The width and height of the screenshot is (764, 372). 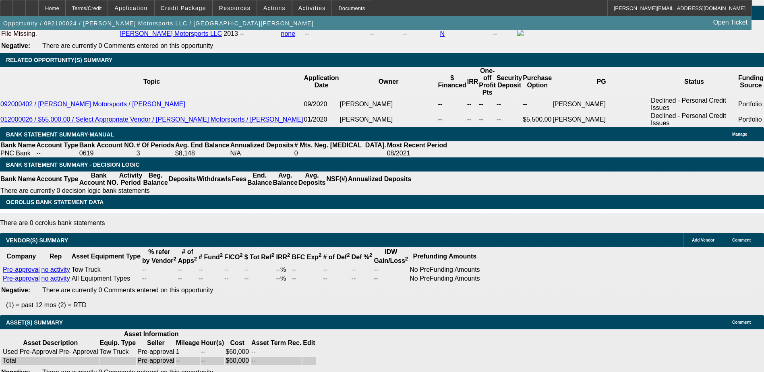 I want to click on span: Application, so click(x=131, y=8).